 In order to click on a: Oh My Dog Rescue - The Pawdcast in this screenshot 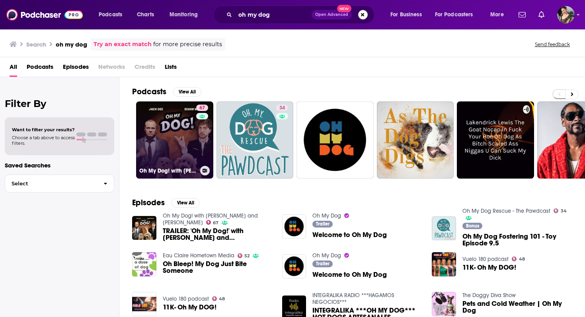, I will do `click(506, 211)`.